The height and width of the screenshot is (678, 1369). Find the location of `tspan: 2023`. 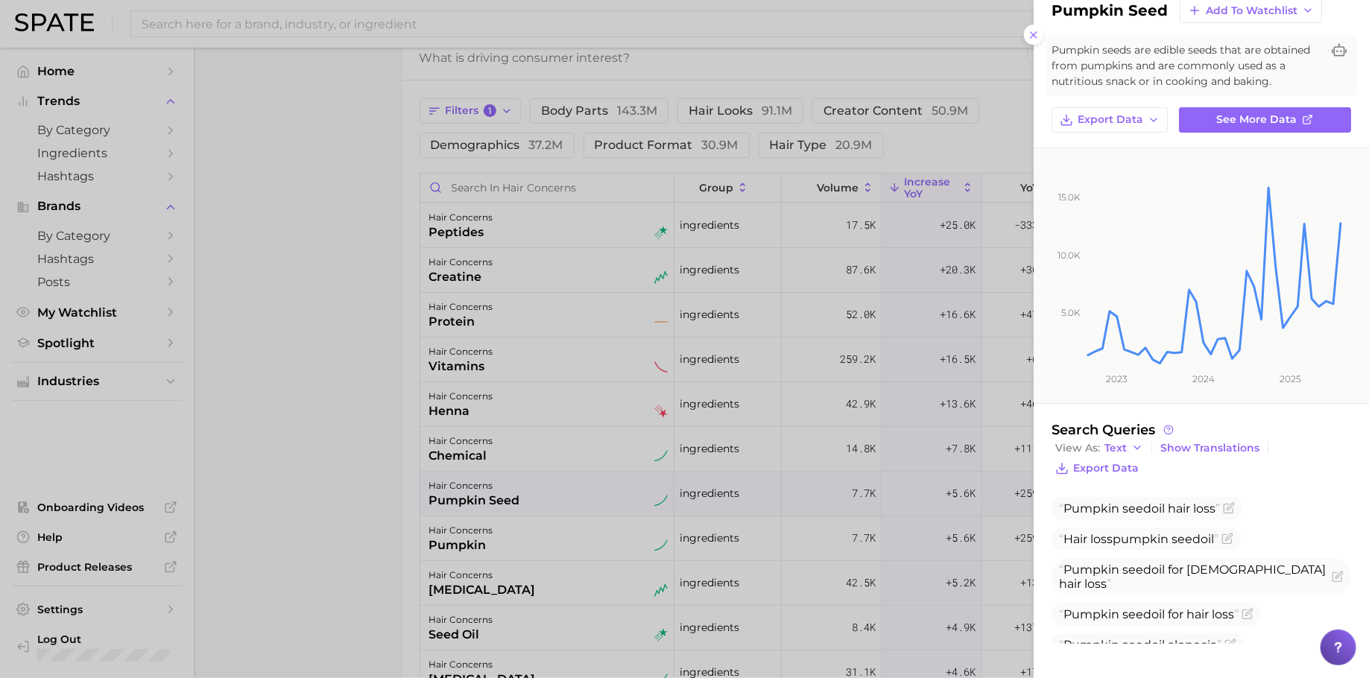

tspan: 2023 is located at coordinates (1116, 378).